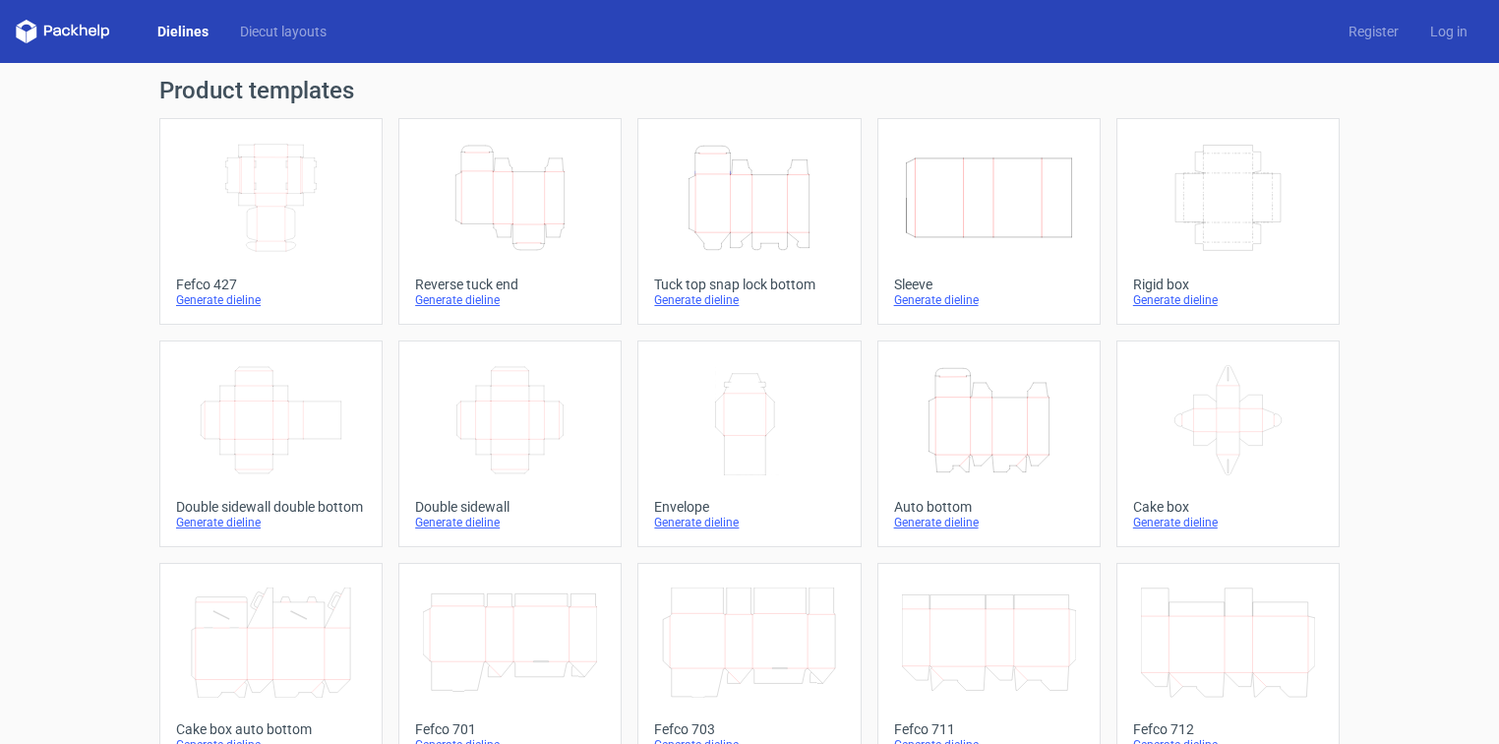 The width and height of the screenshot is (1499, 744). I want to click on div: Fefco 701, so click(510, 729).